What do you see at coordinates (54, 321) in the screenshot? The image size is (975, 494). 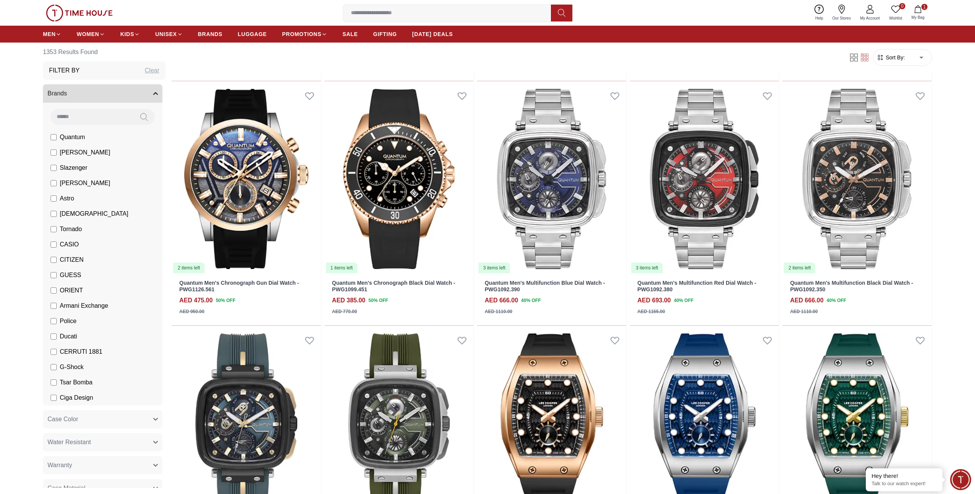 I see `input: Police` at bounding box center [54, 321].